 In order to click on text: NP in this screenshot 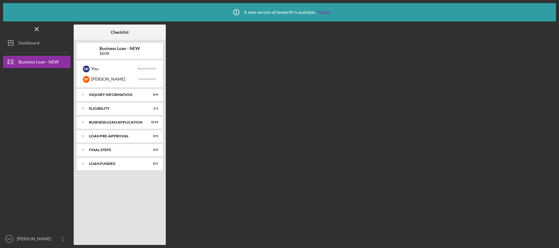, I will do `click(9, 239)`.